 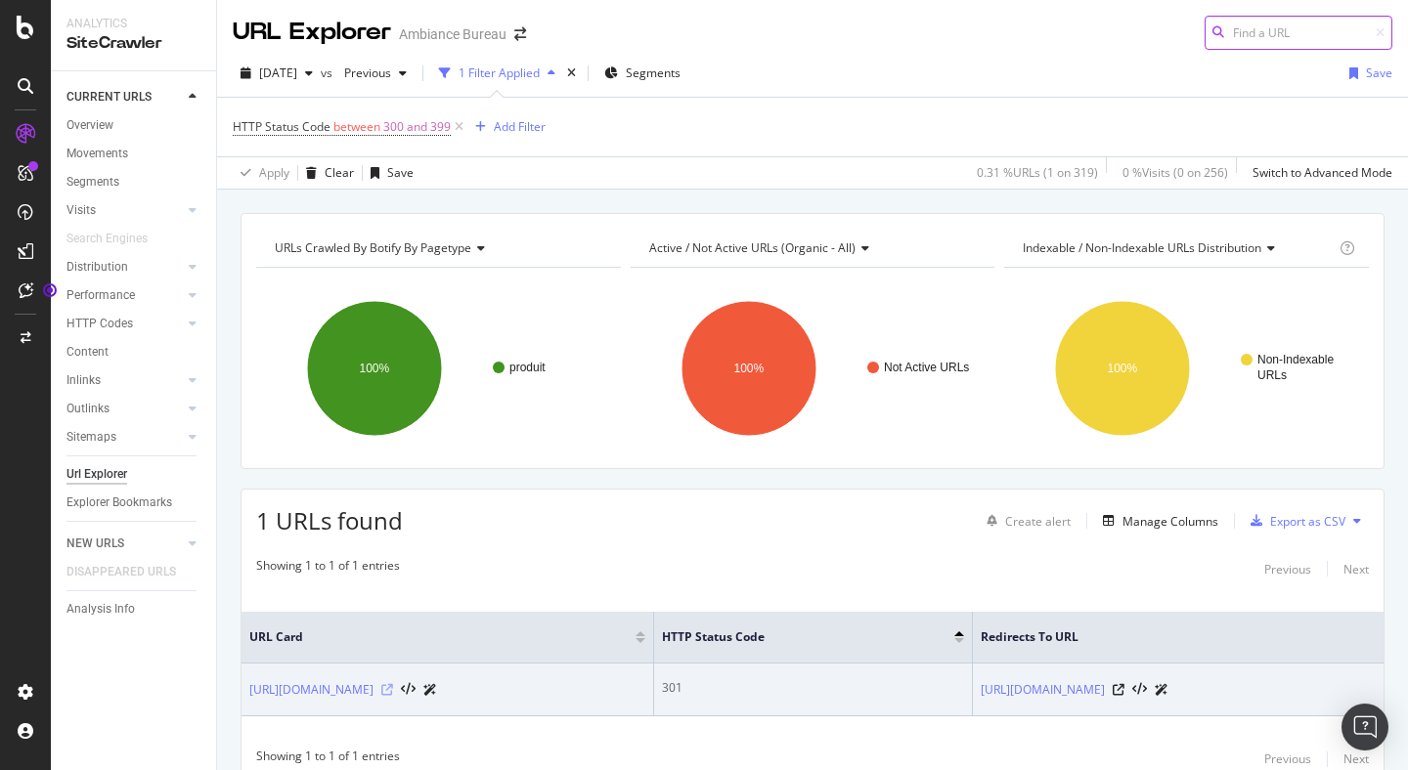 What do you see at coordinates (326, 173) in the screenshot?
I see `button: Clear` at bounding box center [326, 173].